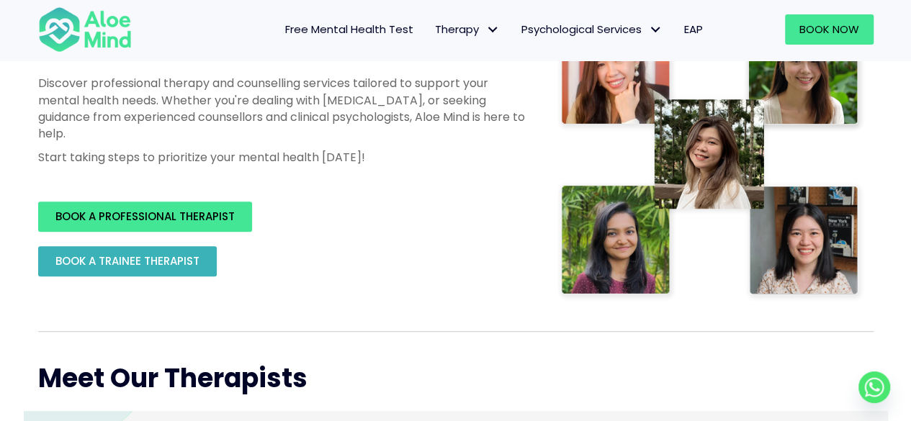 The width and height of the screenshot is (911, 421). I want to click on span: Therapy: submenu, so click(492, 30).